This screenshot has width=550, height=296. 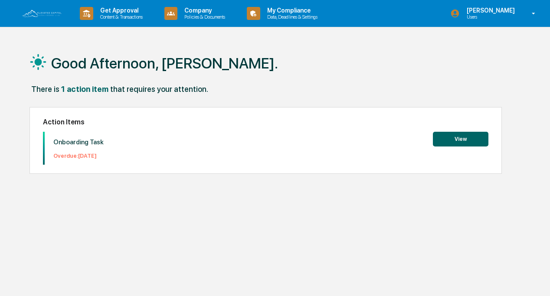 I want to click on p: Onboarding Task, so click(x=78, y=142).